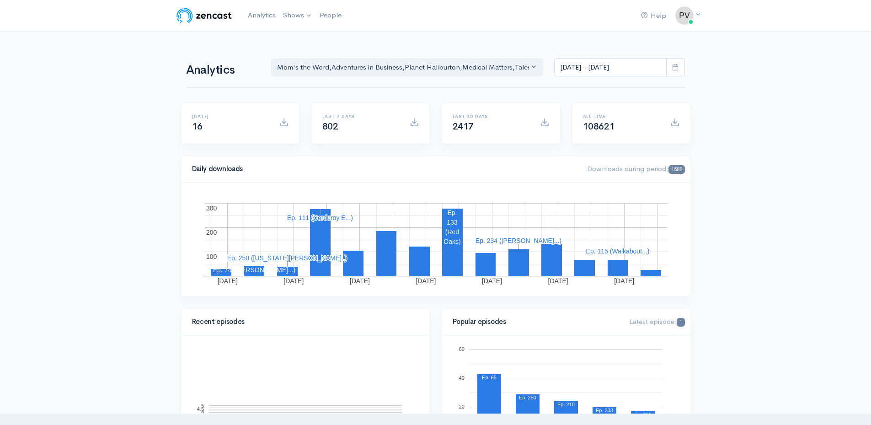 The height and width of the screenshot is (425, 871). What do you see at coordinates (298, 16) in the screenshot?
I see `a: Shows` at bounding box center [298, 16].